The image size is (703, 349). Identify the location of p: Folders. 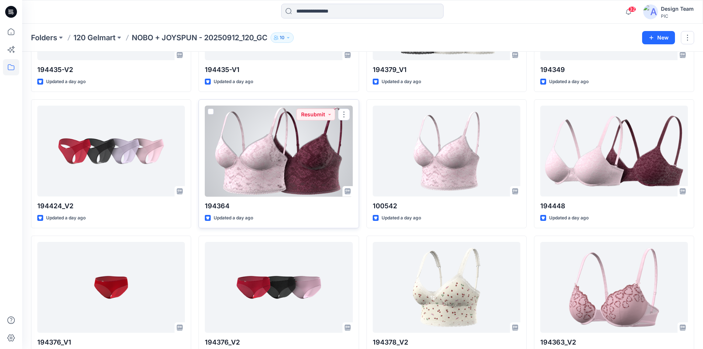
(44, 38).